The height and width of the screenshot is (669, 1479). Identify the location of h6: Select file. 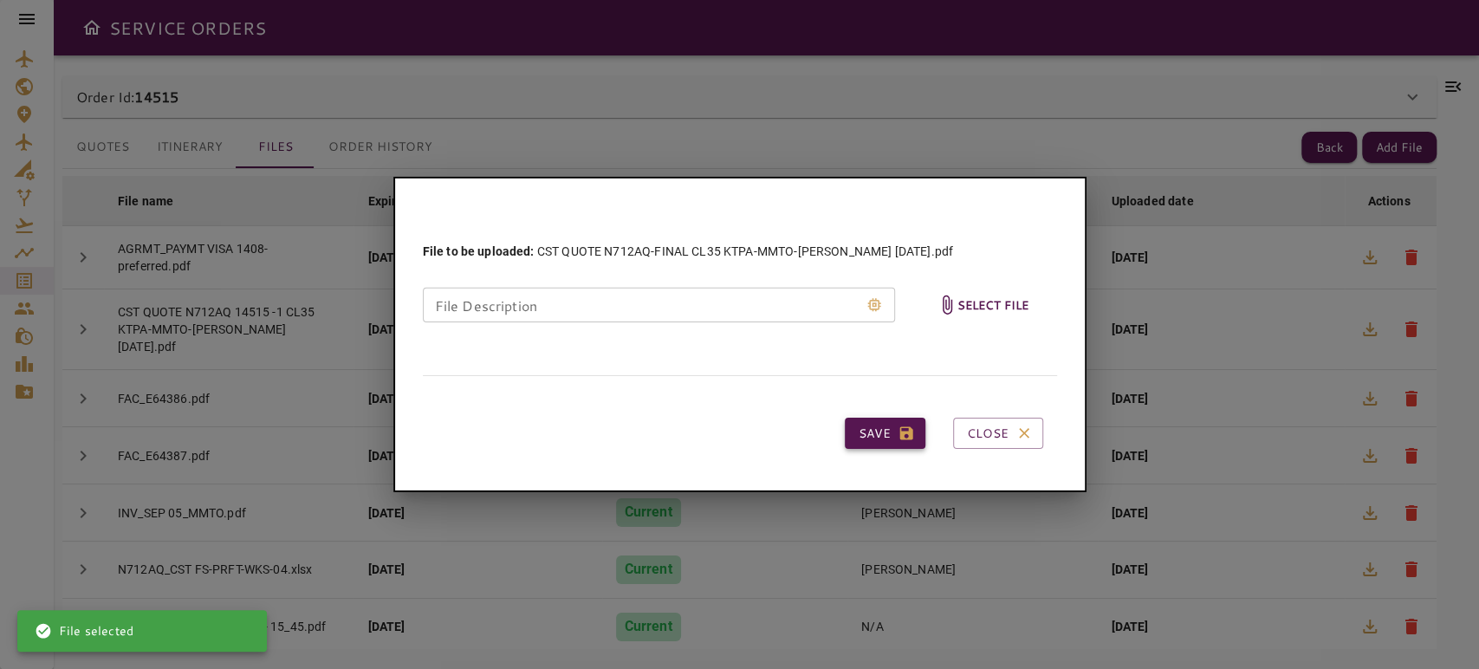
(993, 304).